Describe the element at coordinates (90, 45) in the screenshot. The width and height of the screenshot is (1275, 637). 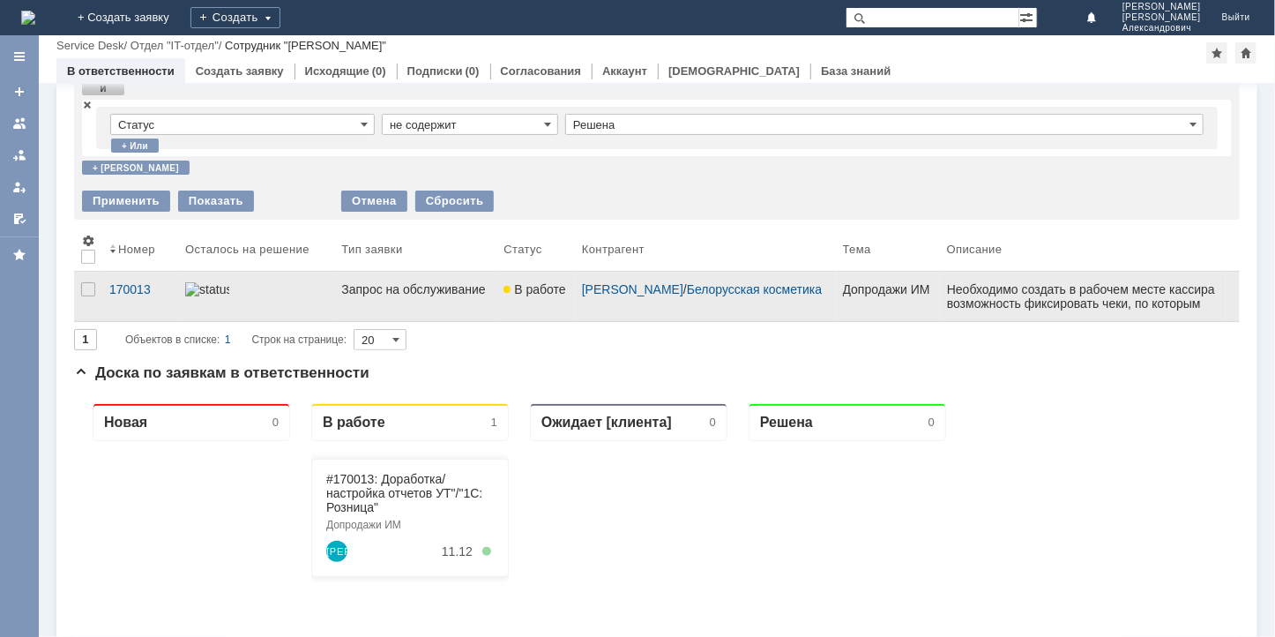
I see `a: Service Desk` at that location.